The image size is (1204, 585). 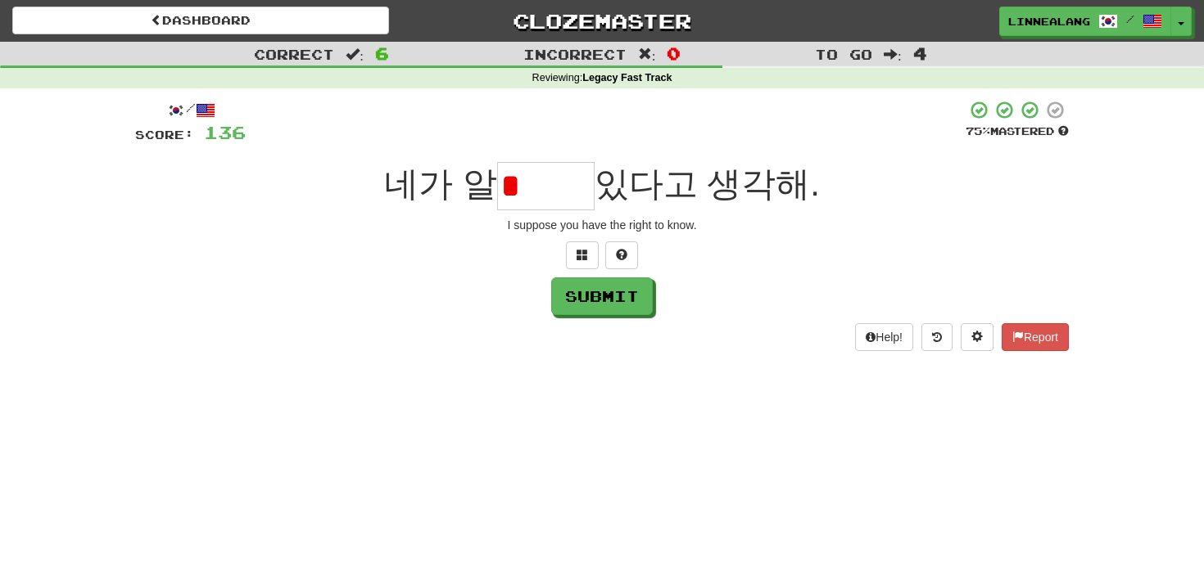 What do you see at coordinates (165, 134) in the screenshot?
I see `span: Score:` at bounding box center [165, 134].